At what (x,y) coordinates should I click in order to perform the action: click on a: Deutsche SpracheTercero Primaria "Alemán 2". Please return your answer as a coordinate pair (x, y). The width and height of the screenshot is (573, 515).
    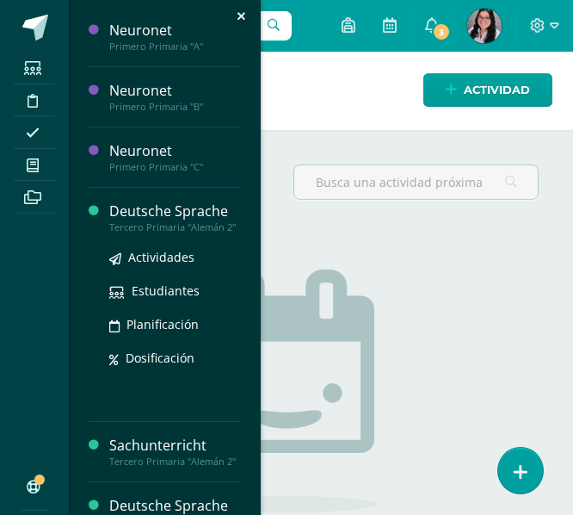
    Looking at the image, I should click on (175, 217).